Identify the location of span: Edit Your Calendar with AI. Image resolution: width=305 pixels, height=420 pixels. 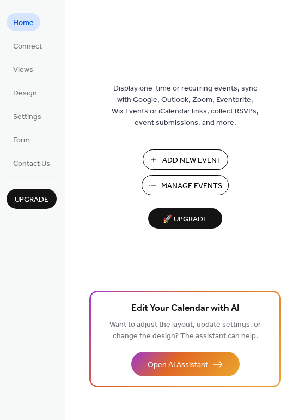
(185, 308).